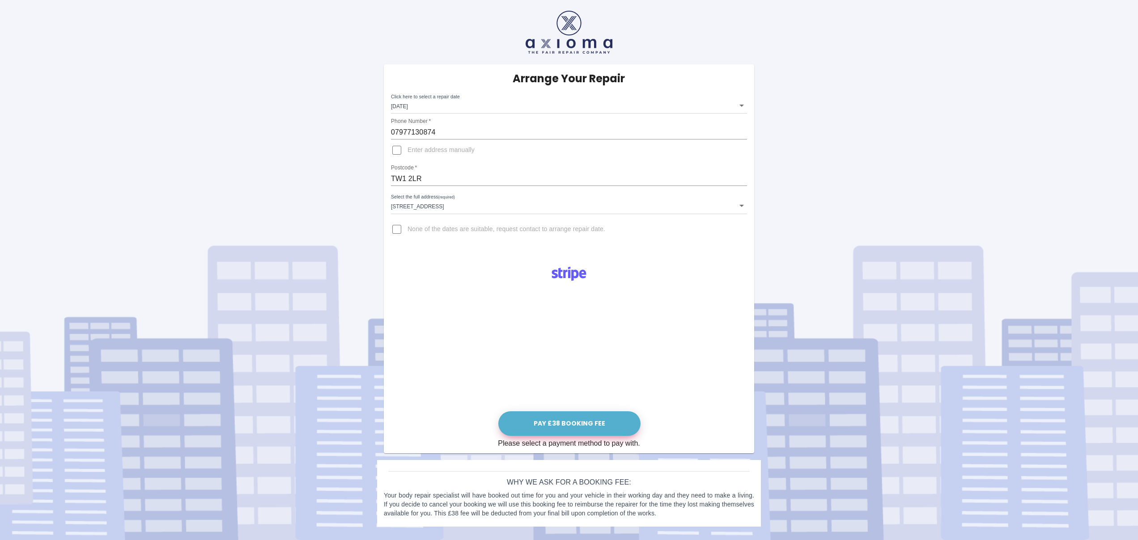  What do you see at coordinates (506, 229) in the screenshot?
I see `span: None of the dates are suitable, request contact to arrange repair date.` at bounding box center [506, 229].